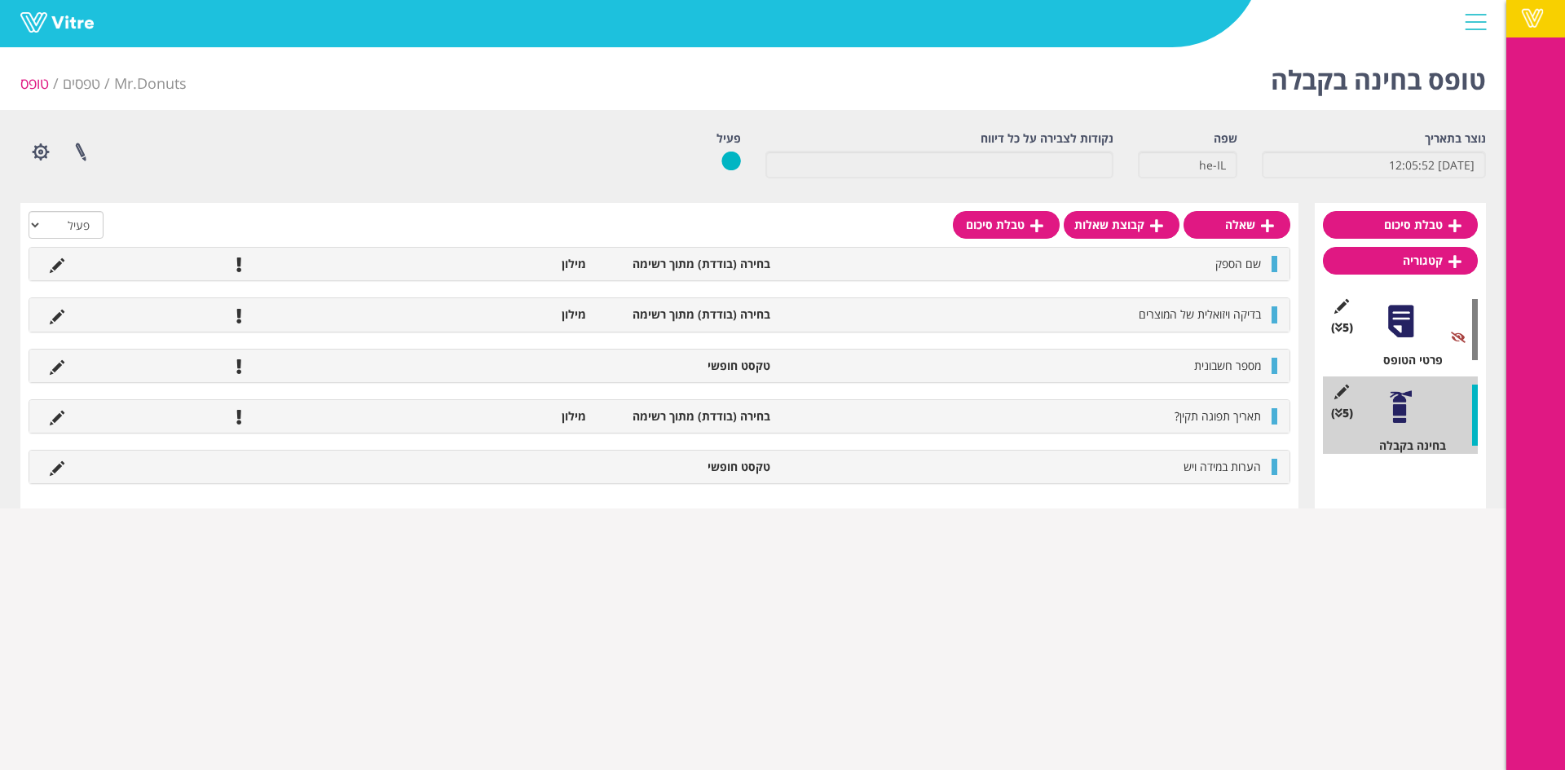  Describe the element at coordinates (729, 139) in the screenshot. I see `label: פעיל` at that location.